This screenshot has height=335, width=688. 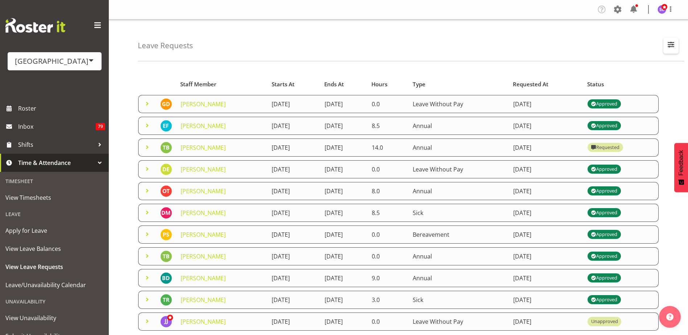 What do you see at coordinates (166, 213) in the screenshot?
I see `img: devon-morris-brown11456.jpg` at bounding box center [166, 213].